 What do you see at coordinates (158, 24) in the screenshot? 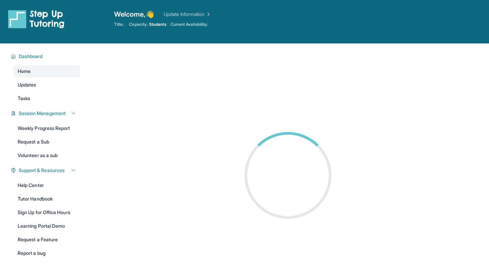
I see `span: Students` at bounding box center [158, 24].